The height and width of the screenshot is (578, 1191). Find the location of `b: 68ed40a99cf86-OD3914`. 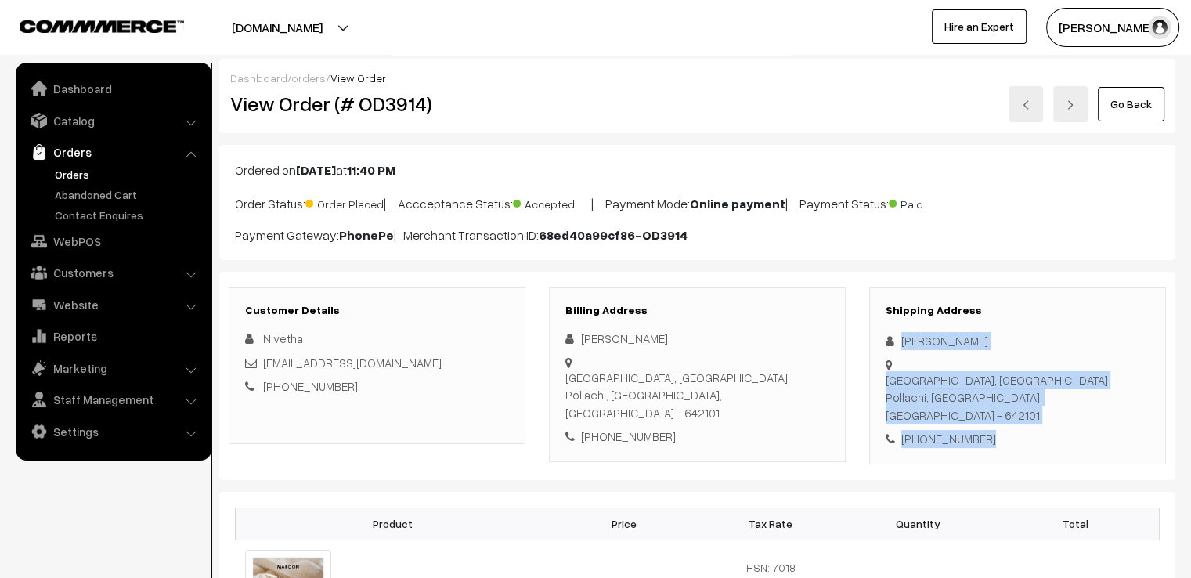

b: 68ed40a99cf86-OD3914 is located at coordinates (613, 235).